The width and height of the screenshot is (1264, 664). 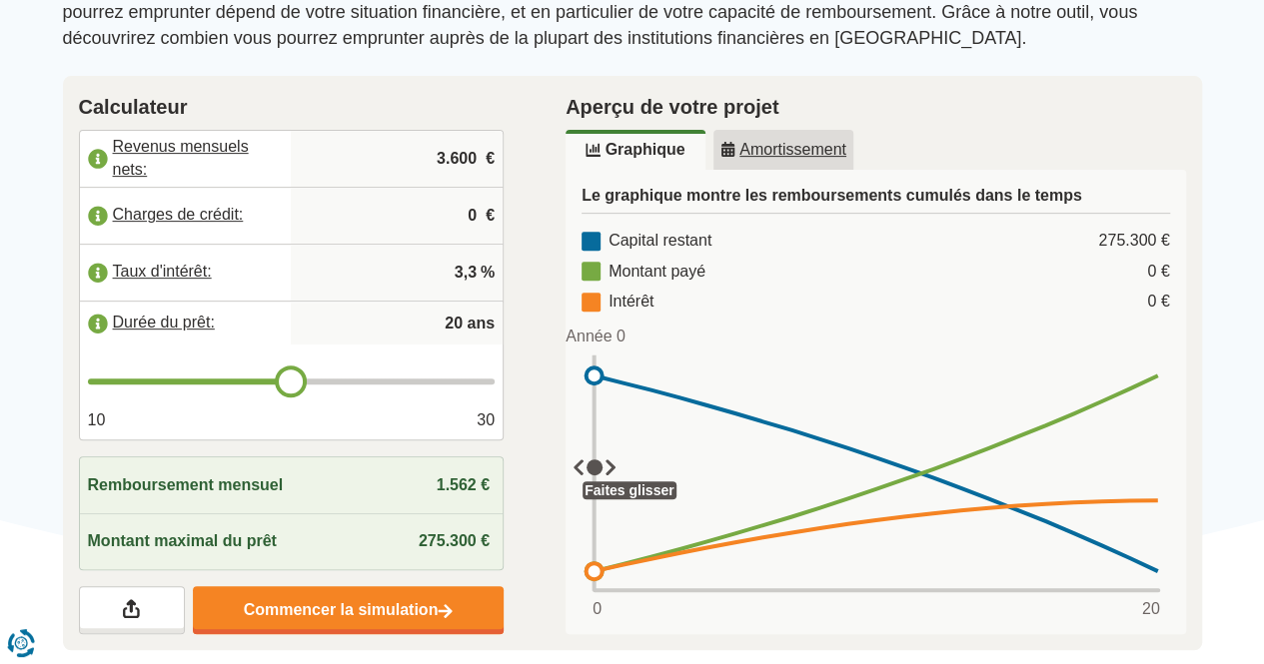 What do you see at coordinates (617, 302) in the screenshot?
I see `div: Intérêt` at bounding box center [617, 302].